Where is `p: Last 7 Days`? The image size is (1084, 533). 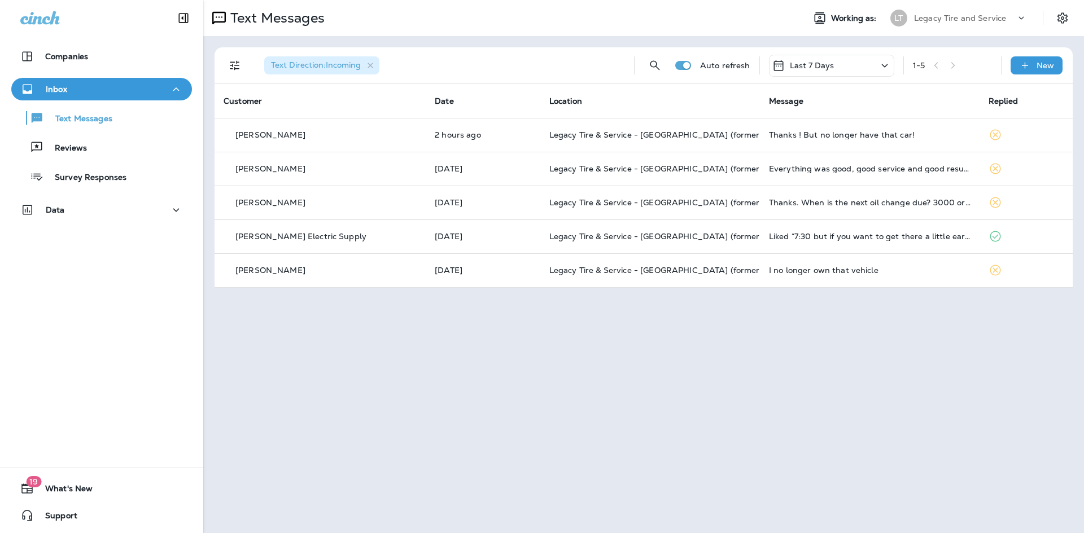 p: Last 7 Days is located at coordinates (812, 65).